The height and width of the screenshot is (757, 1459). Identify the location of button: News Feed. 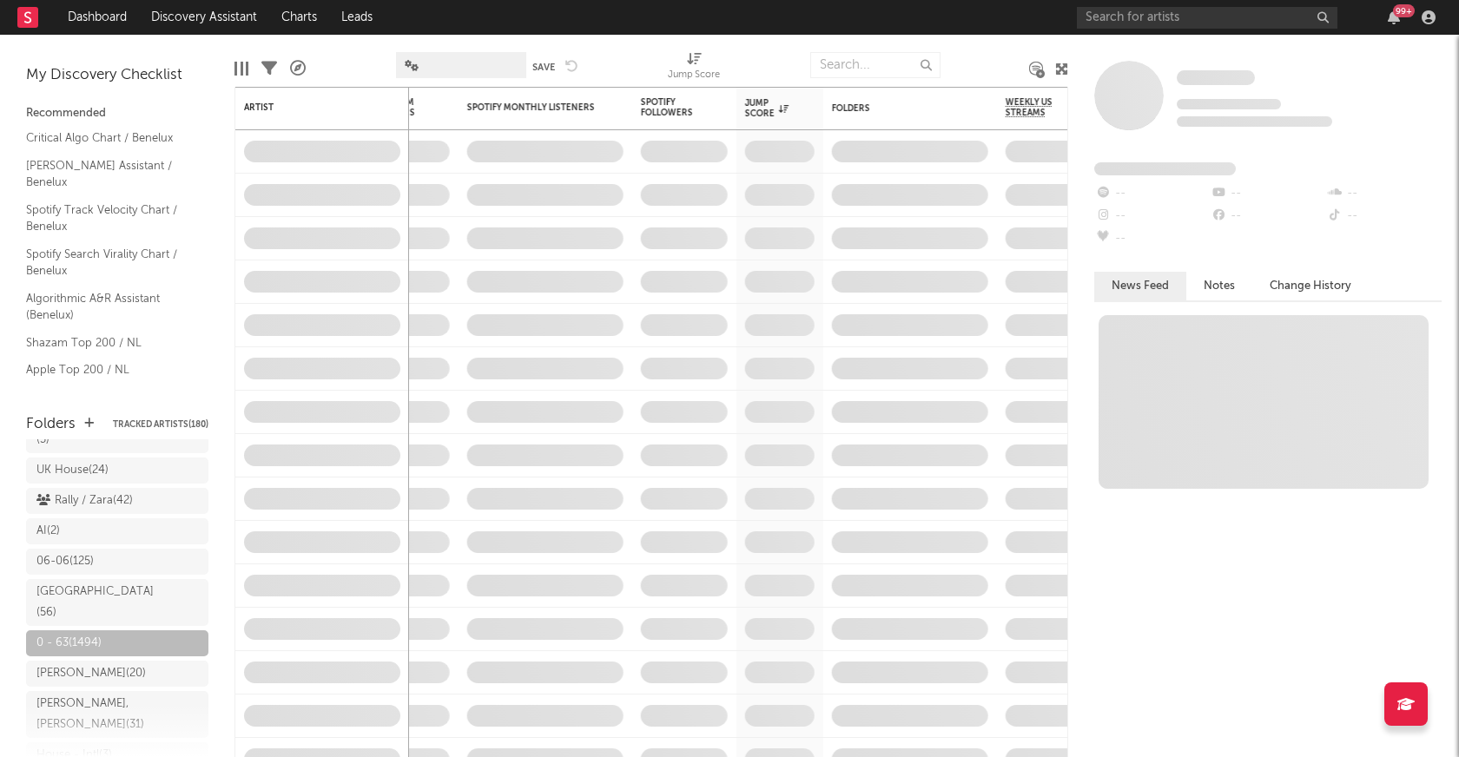
(1140, 286).